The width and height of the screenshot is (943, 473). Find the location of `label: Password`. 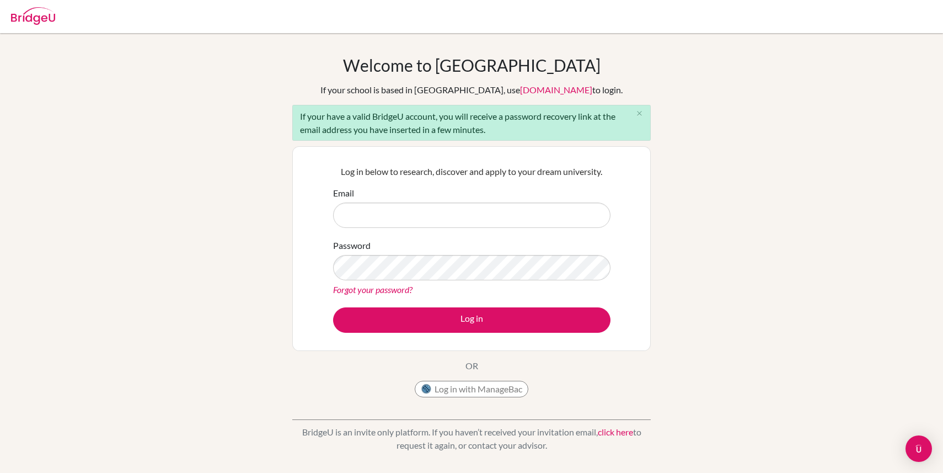

label: Password is located at coordinates (352, 245).